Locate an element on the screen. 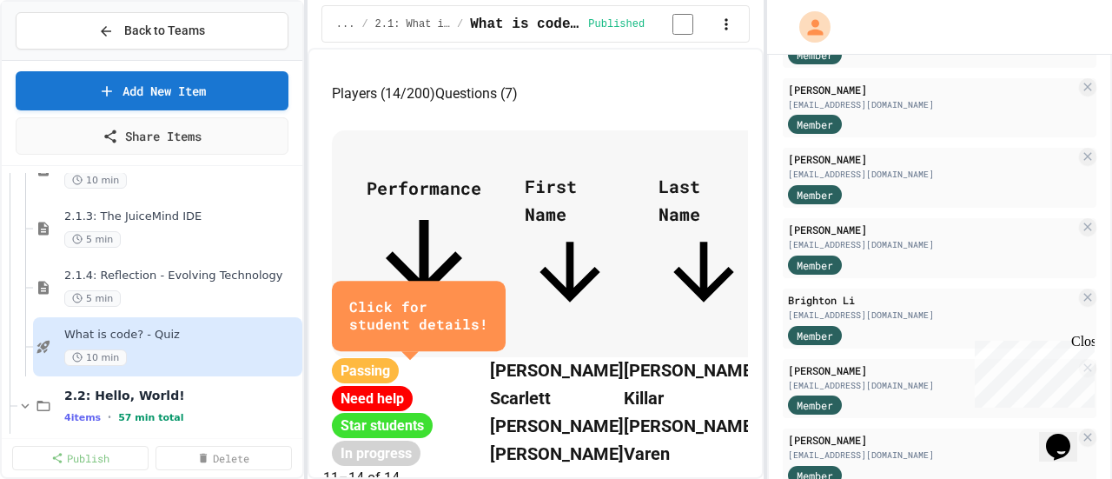 The width and height of the screenshot is (1112, 479). button: Back to Teams is located at coordinates (152, 30).